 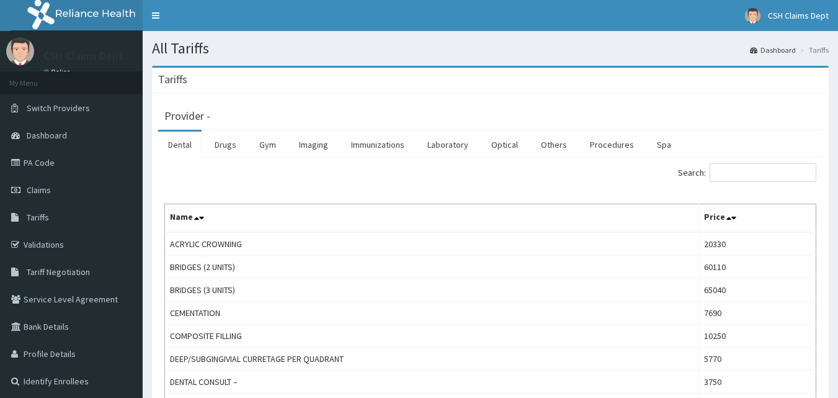 What do you see at coordinates (432, 335) in the screenshot?
I see `td: COMPOSITE FILLING` at bounding box center [432, 335].